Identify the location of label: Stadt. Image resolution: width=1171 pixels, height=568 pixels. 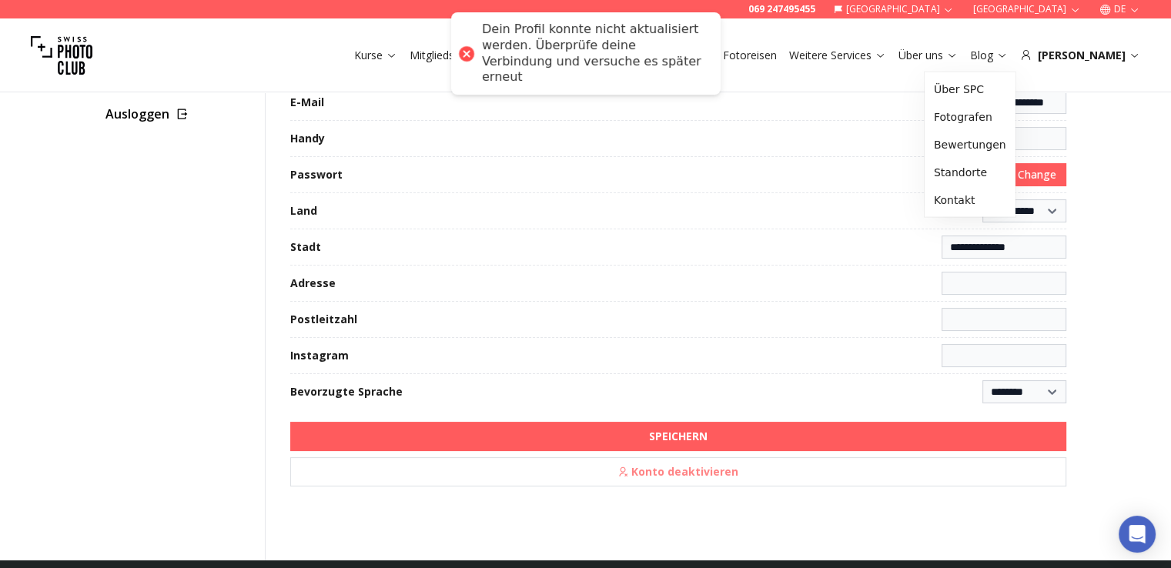
(306, 247).